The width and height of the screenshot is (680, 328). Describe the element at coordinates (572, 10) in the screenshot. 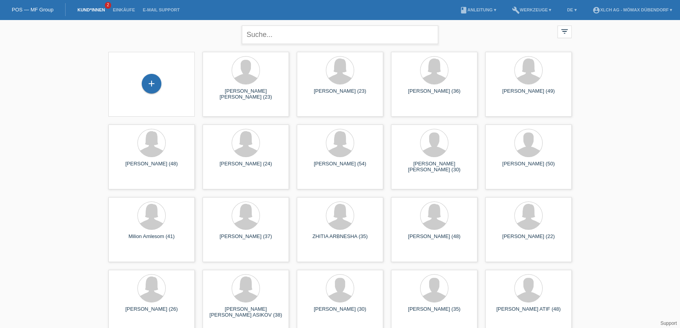

I see `a: DE ▾` at that location.